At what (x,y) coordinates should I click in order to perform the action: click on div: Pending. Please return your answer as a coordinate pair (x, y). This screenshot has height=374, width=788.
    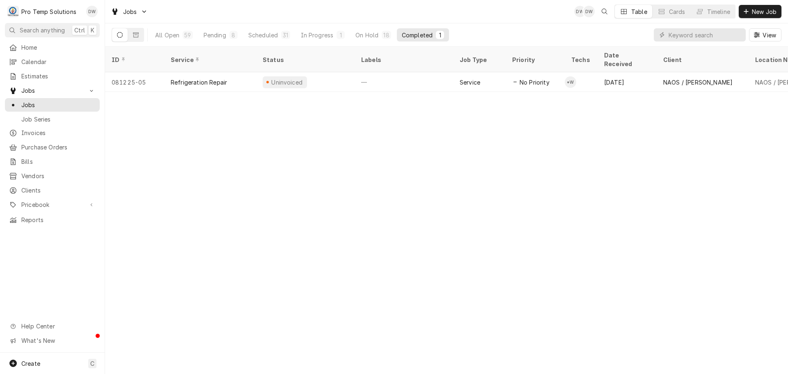
    Looking at the image, I should click on (215, 35).